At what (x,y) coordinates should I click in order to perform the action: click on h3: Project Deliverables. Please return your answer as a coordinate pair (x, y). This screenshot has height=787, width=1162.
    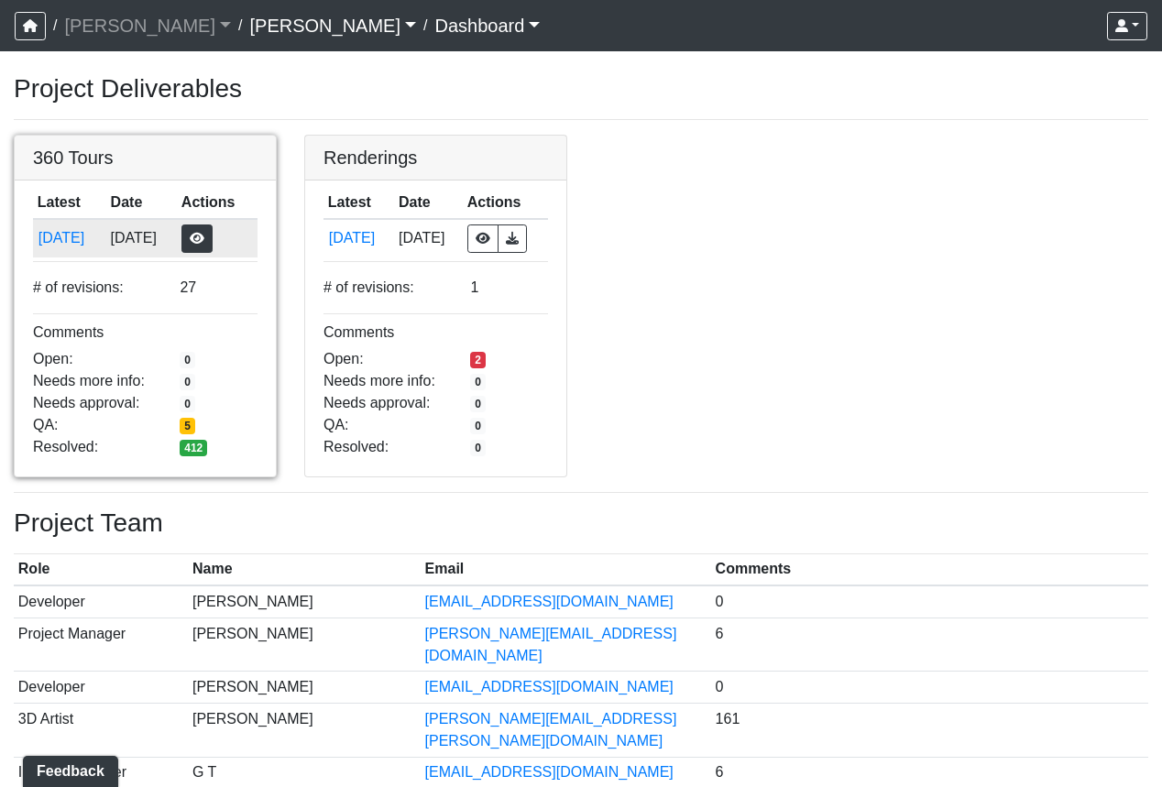
    Looking at the image, I should click on (581, 89).